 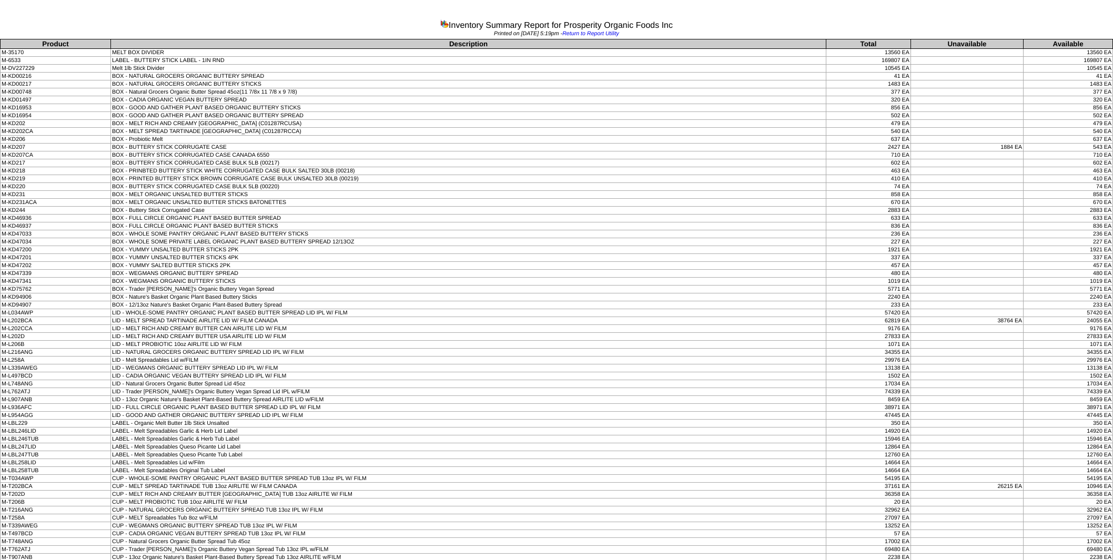 I want to click on td: 836 EA, so click(x=1068, y=226).